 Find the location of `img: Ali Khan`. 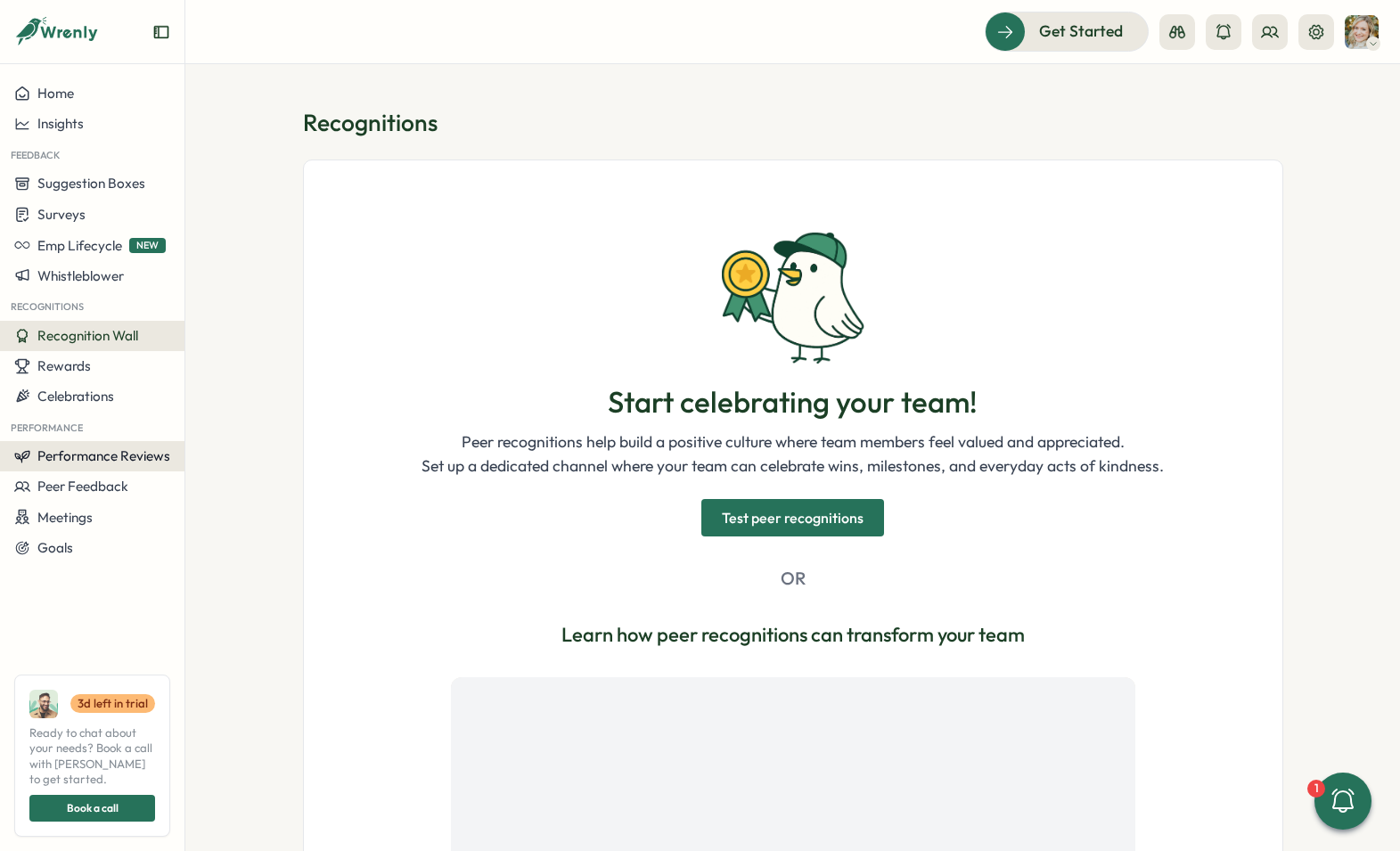

img: Ali Khan is located at coordinates (44, 704).